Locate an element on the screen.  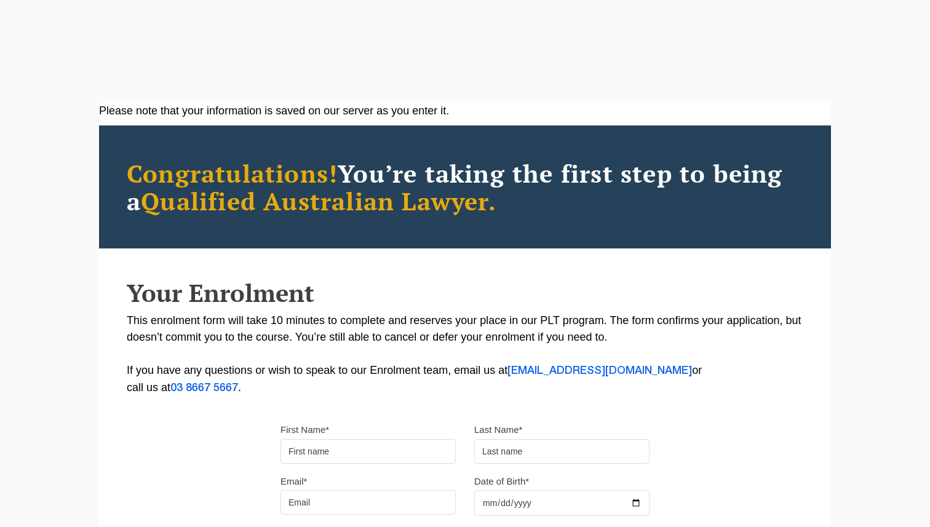
span: Qualified Australian Lawyer. is located at coordinates (319, 201).